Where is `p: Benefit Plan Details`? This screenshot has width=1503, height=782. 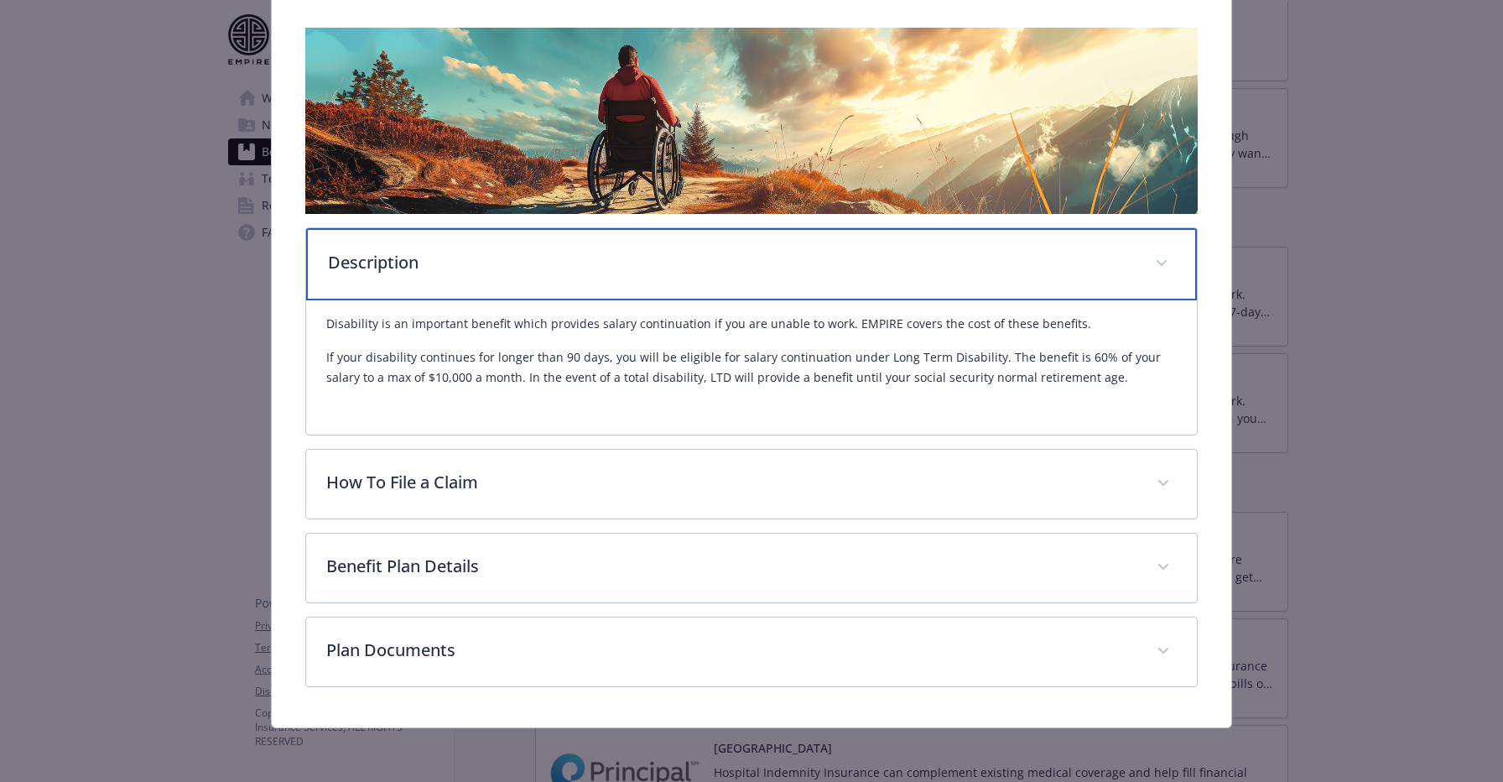 p: Benefit Plan Details is located at coordinates (731, 566).